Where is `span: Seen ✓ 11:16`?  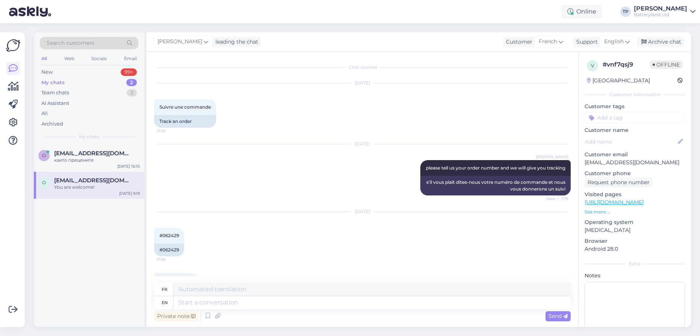
span: Seen ✓ 11:16 is located at coordinates (554, 199).